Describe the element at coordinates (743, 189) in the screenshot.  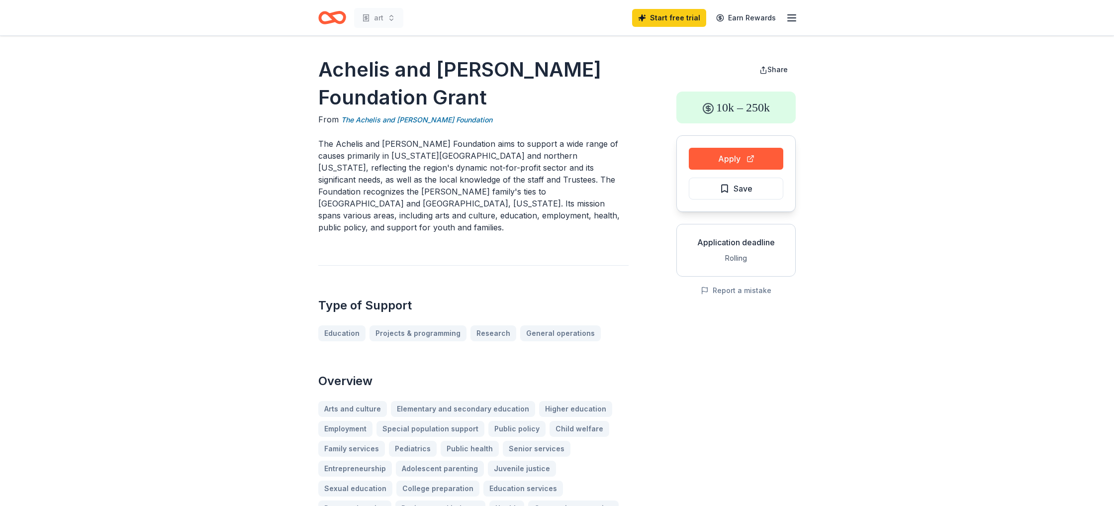
I see `span: Save` at that location.